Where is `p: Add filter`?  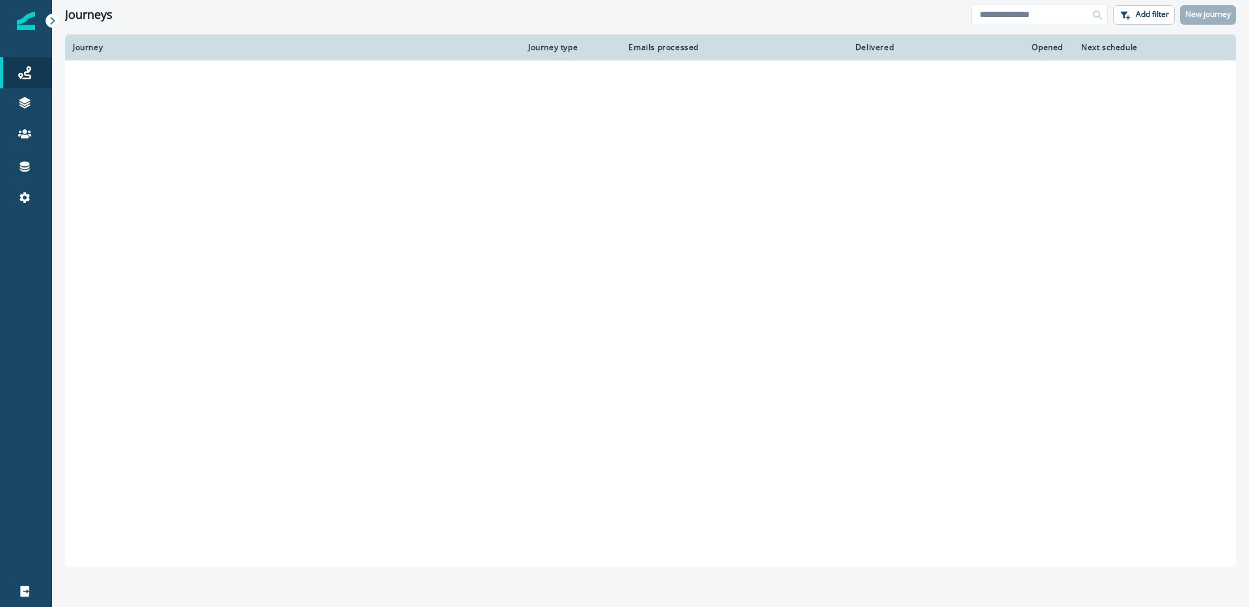 p: Add filter is located at coordinates (1152, 14).